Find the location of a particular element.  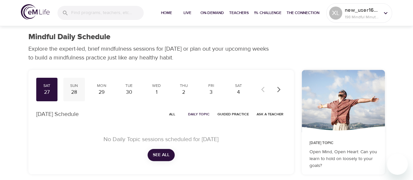

span: On-Demand is located at coordinates (212, 13).